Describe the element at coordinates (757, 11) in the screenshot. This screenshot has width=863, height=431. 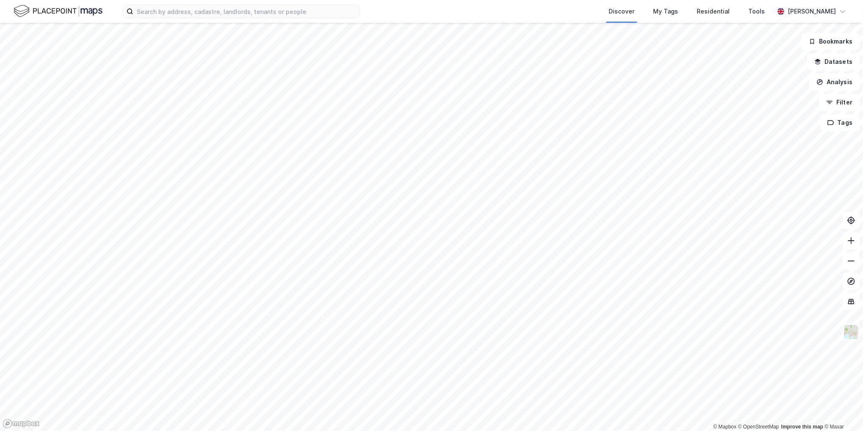
I see `div: Tools` at that location.